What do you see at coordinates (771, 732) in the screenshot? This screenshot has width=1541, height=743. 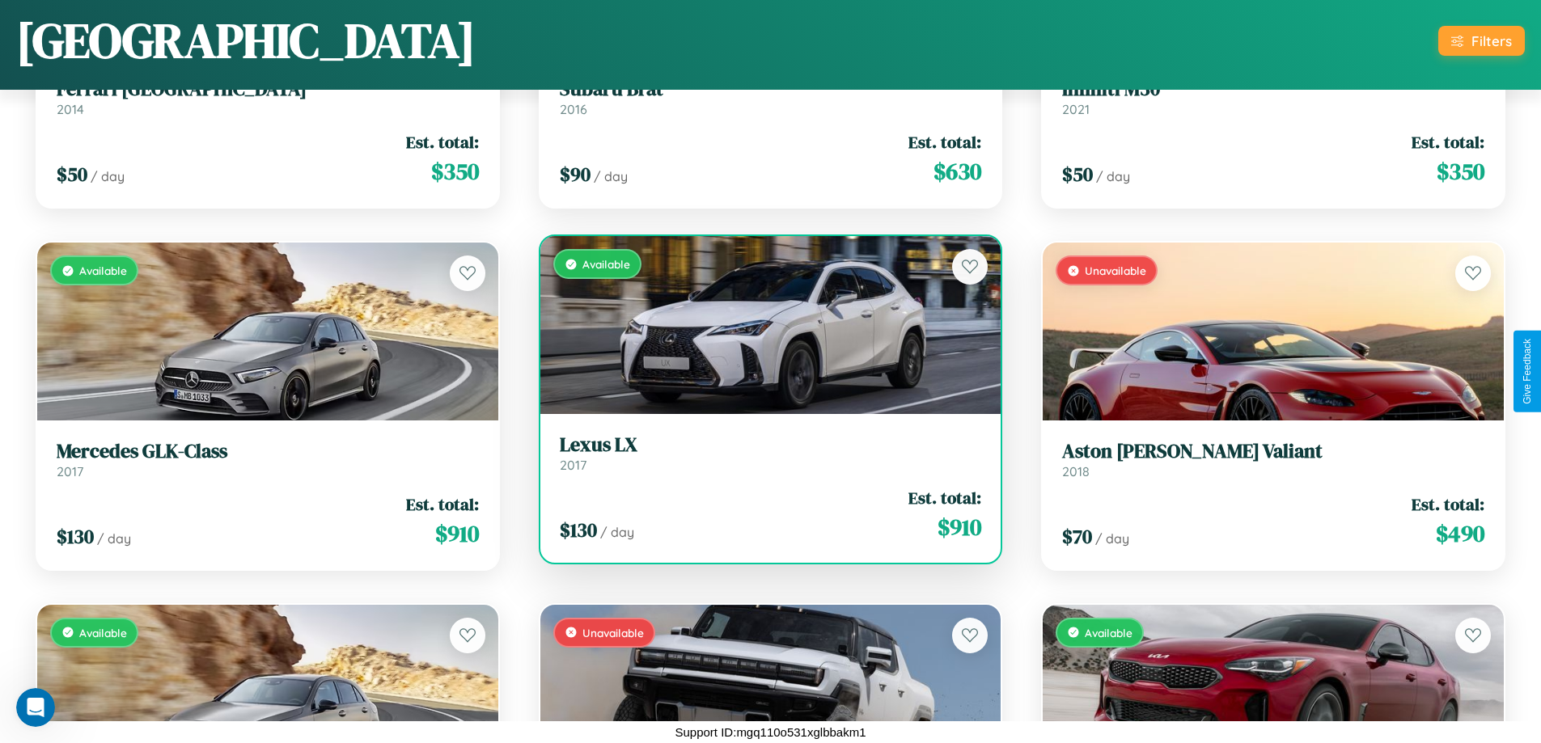 I see `p: Support ID: mgq110o531xglbbakm1` at bounding box center [771, 732].